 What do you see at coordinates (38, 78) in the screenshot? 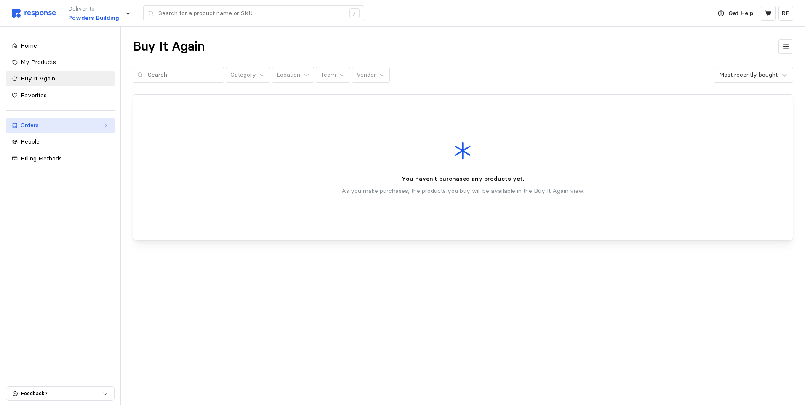
I see `span: Buy It Again` at bounding box center [38, 78].